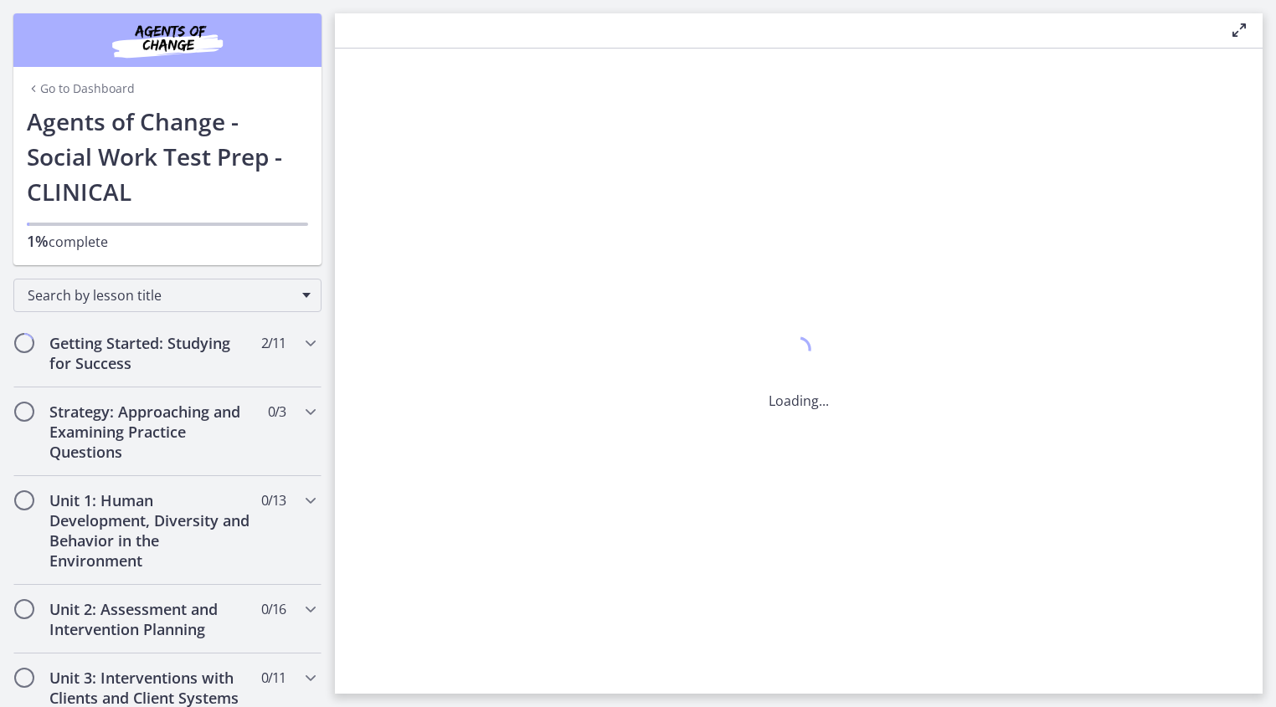  I want to click on h1: Agents of Change - Social Work Test Prep - CLINICAL, so click(167, 157).